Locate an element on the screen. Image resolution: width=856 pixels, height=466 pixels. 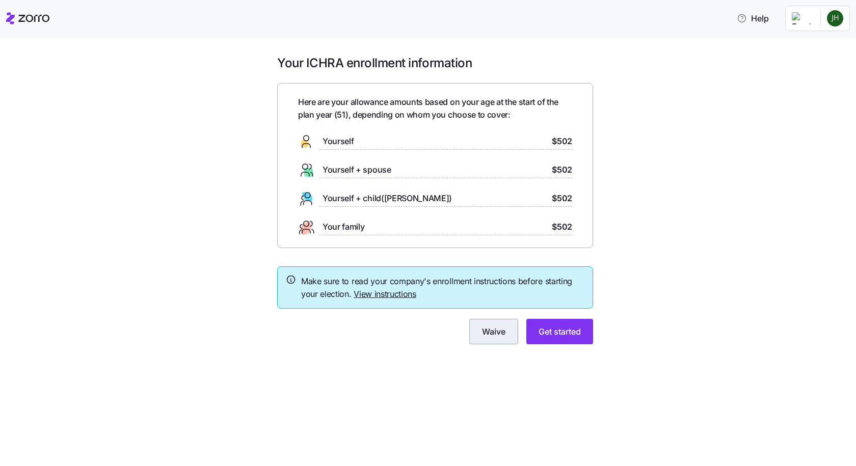
span: Make sure to read your company's enrollment instructions before starting your election. is located at coordinates (443, 288).